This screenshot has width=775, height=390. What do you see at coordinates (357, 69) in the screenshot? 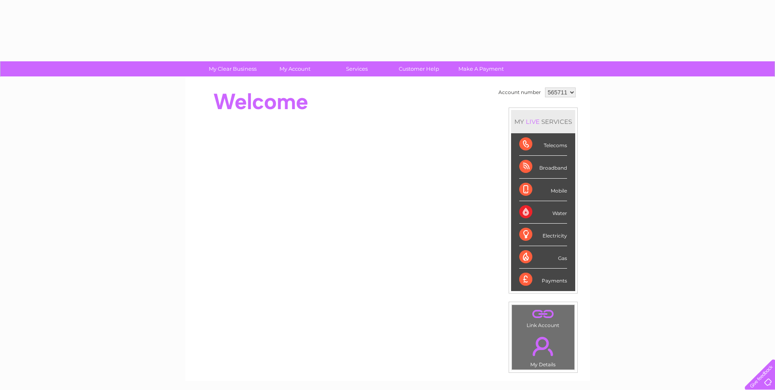
I see `a: Services` at bounding box center [357, 69].